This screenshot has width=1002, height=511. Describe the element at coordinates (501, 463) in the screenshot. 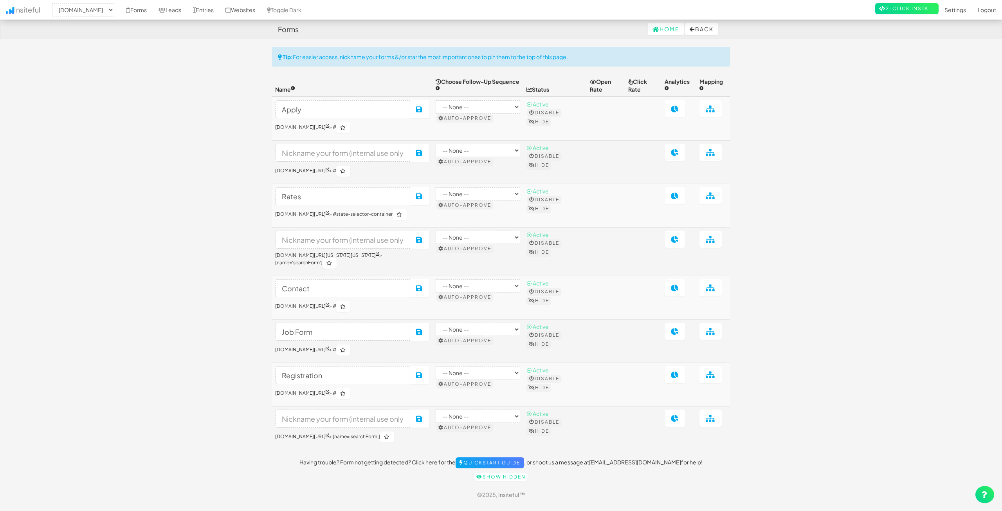

I see `p: Having trouble? Form not getting detected? Click here for the , or shoot us a message at for help!` at that location.